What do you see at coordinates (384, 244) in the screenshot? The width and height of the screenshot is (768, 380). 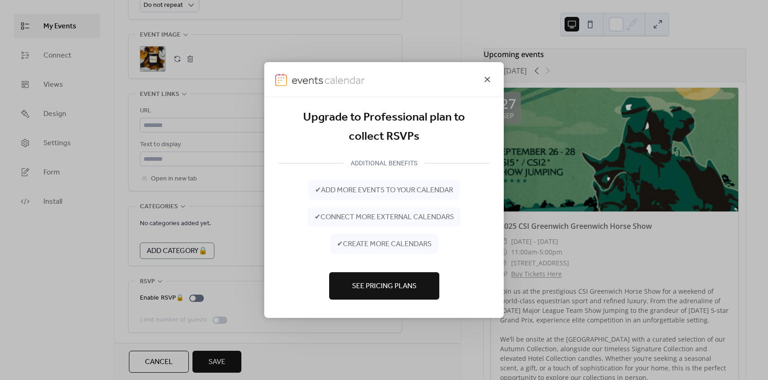 I see `span: ✔ create more calendars` at bounding box center [384, 244].